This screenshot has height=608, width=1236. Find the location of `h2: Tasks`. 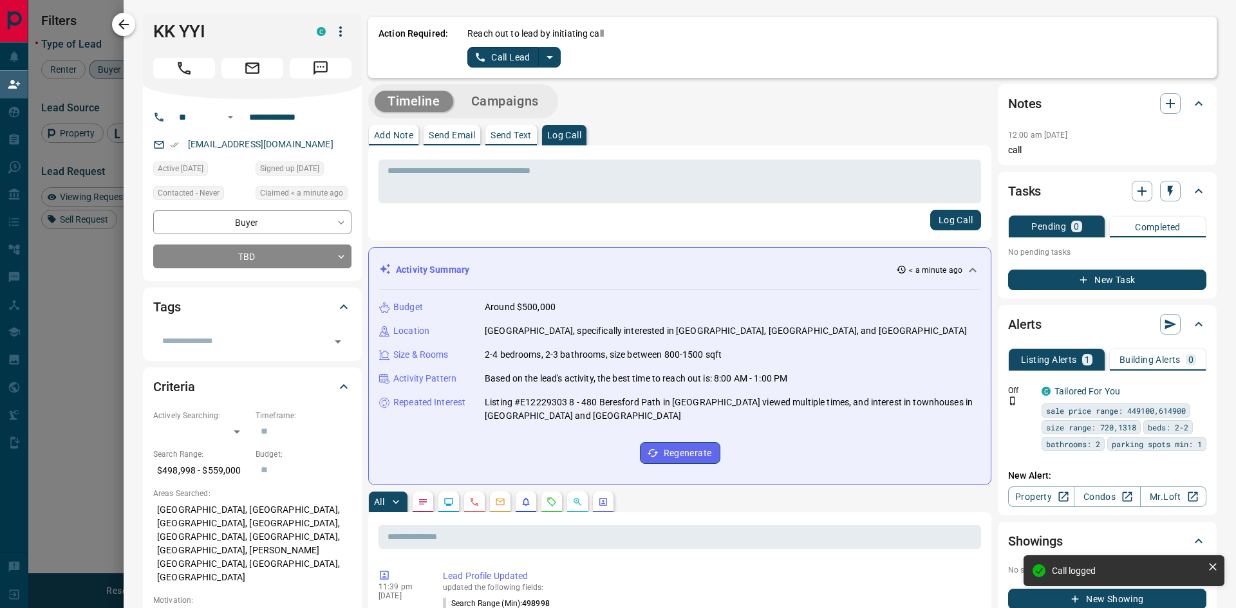

h2: Tasks is located at coordinates (1024, 191).